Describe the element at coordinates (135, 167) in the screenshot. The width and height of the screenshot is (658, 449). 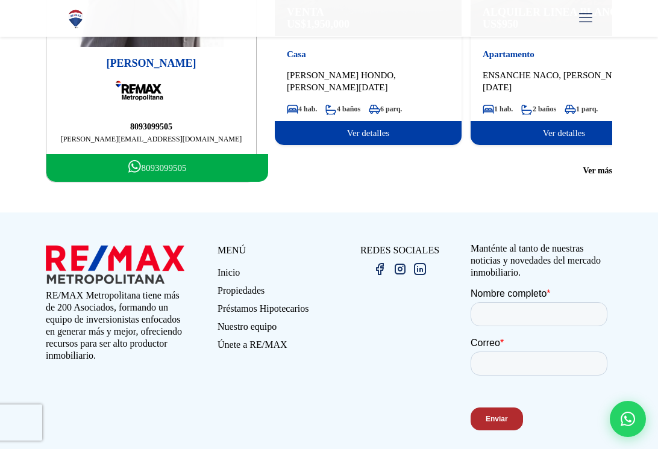
I see `img: Icono Whatsapp` at that location.